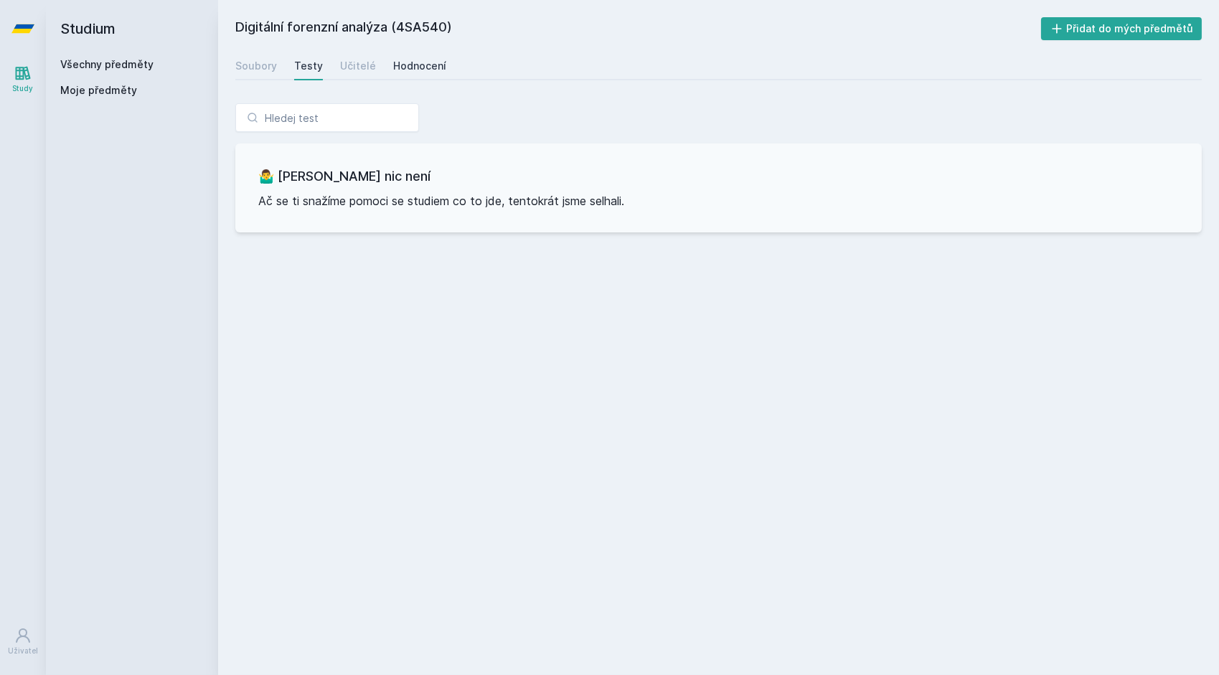 Image resolution: width=1219 pixels, height=675 pixels. Describe the element at coordinates (718, 201) in the screenshot. I see `p: Ač se ti snažíme pomoci se studiem co to jde, tentokrát jsme selhali.` at that location.